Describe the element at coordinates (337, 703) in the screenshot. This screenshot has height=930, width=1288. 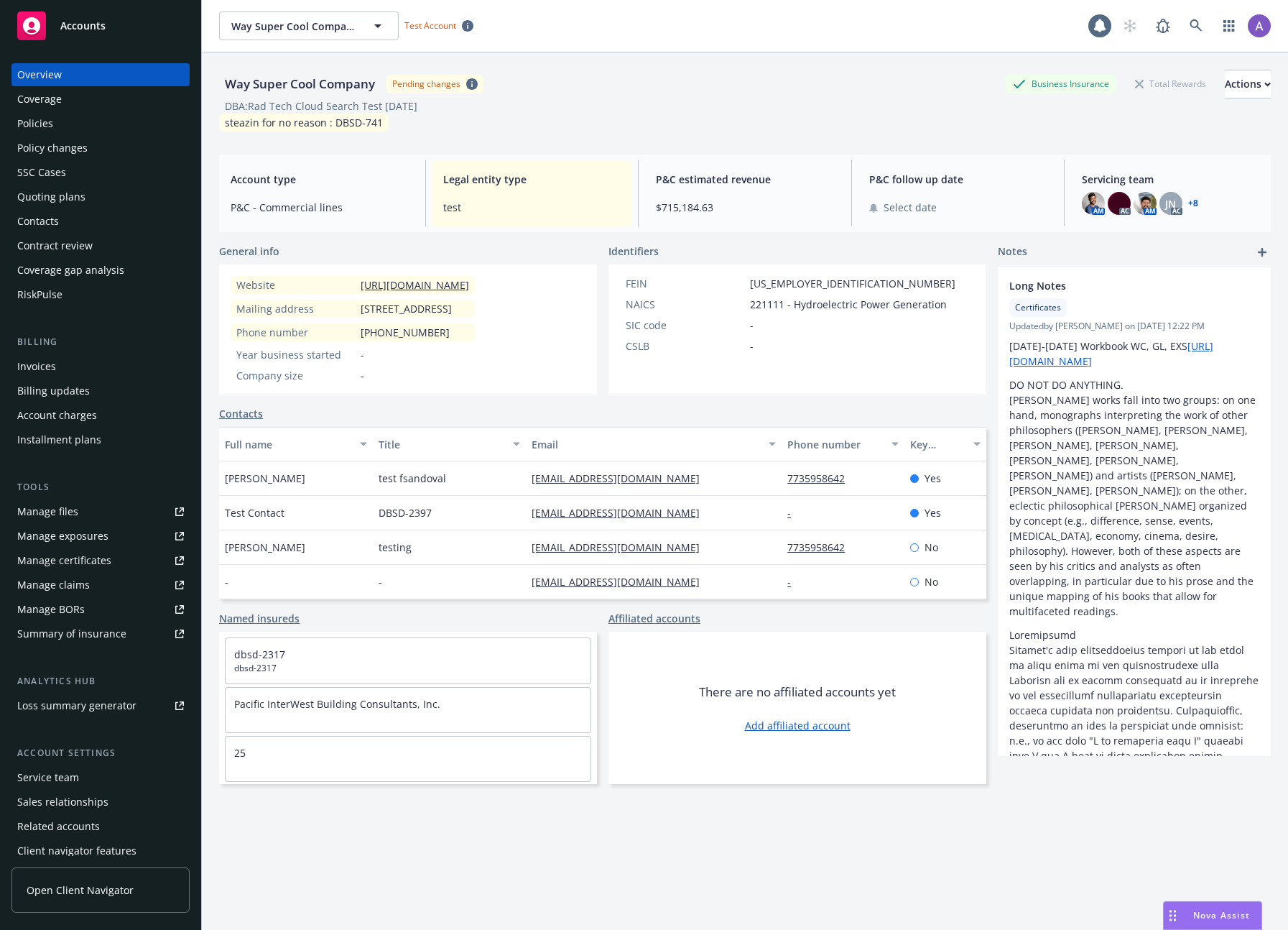
I see `a: Pacific InterWest Building Consultants, Inc.` at that location.